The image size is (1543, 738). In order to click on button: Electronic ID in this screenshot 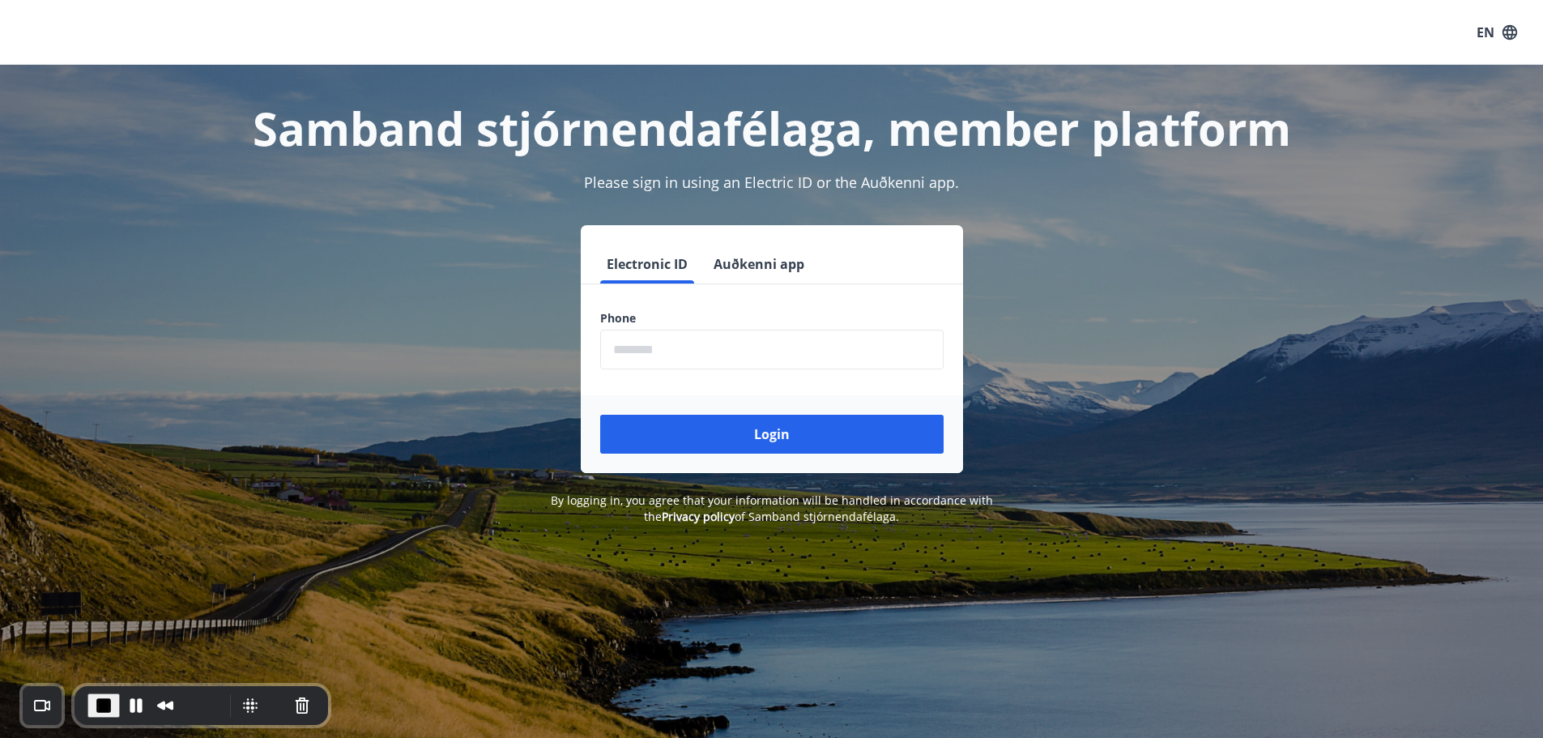, I will do `click(647, 264)`.